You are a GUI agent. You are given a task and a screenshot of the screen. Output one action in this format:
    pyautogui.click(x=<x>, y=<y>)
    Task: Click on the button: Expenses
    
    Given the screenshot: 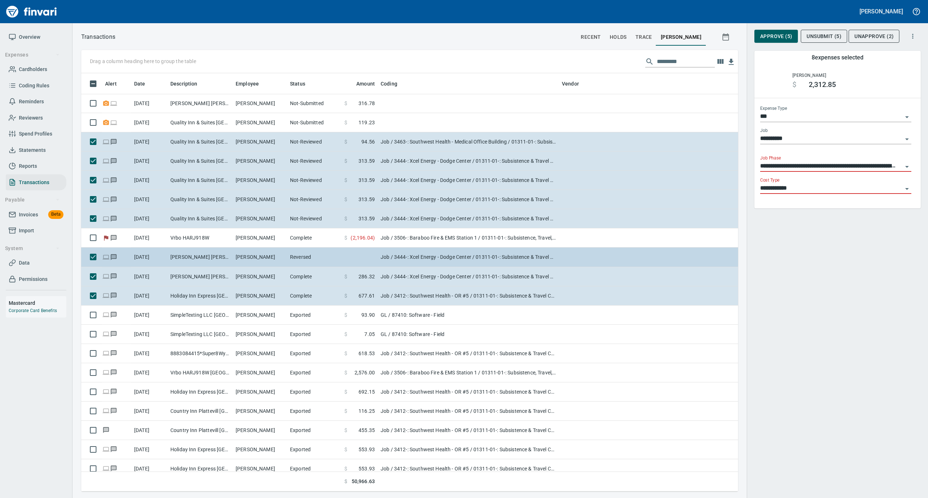 What is the action you would take?
    pyautogui.click(x=32, y=55)
    